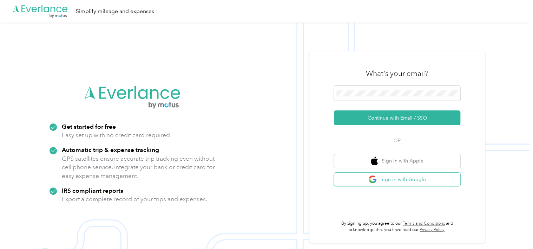 This screenshot has height=249, width=533. Describe the element at coordinates (372, 179) in the screenshot. I see `img: google logo` at that location.